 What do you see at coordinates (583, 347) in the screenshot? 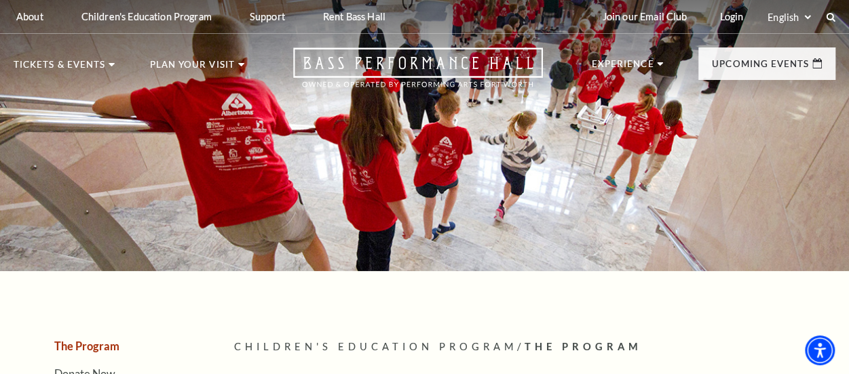
I see `span: The Program` at bounding box center [583, 347].